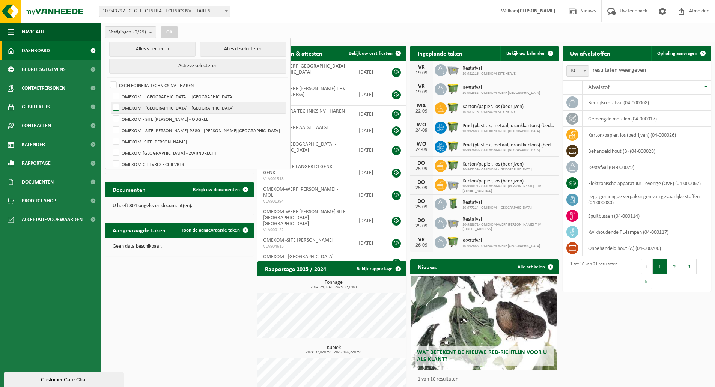  Describe the element at coordinates (489, 69) in the screenshot. I see `span: Restafval` at that location.